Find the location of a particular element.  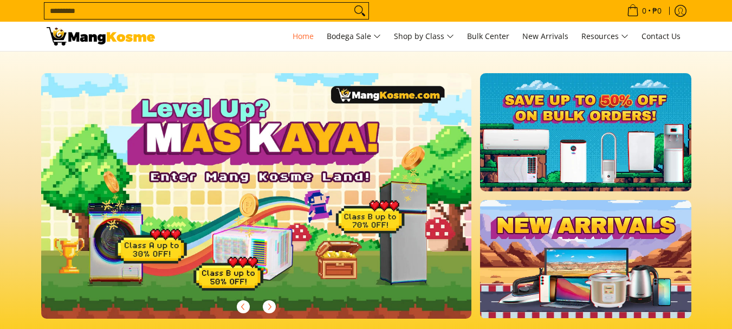

a: Contact Us is located at coordinates (661, 36).